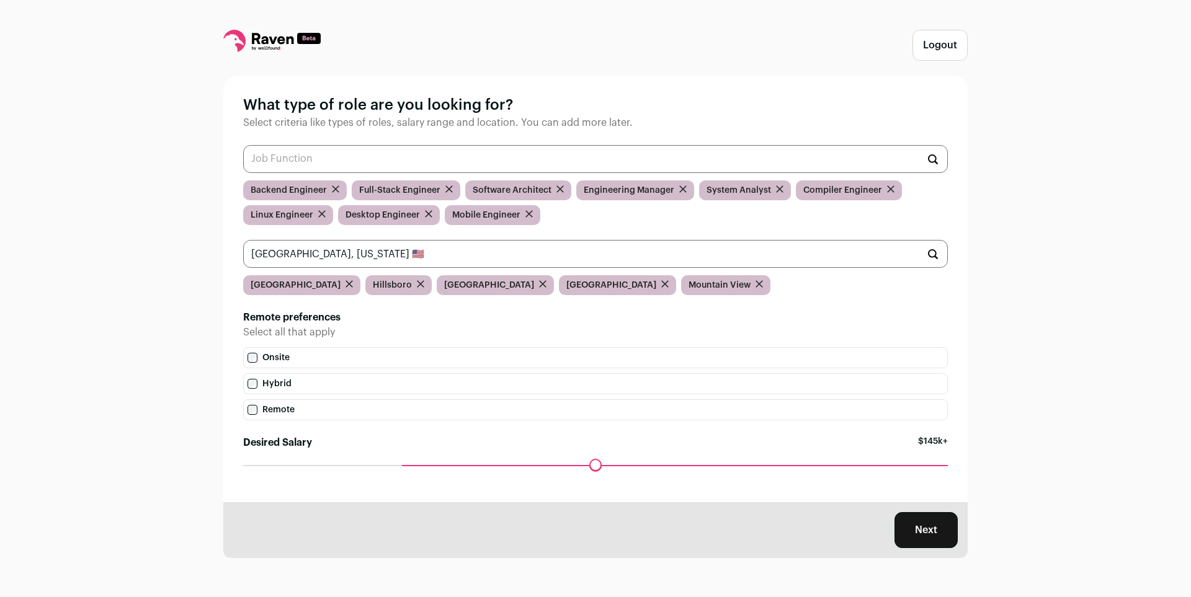 Image resolution: width=1191 pixels, height=597 pixels. I want to click on span: Mobile Engineer, so click(486, 215).